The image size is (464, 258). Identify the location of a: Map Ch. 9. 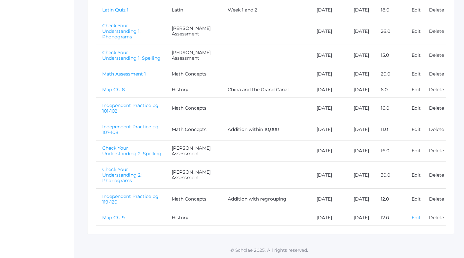
(113, 217).